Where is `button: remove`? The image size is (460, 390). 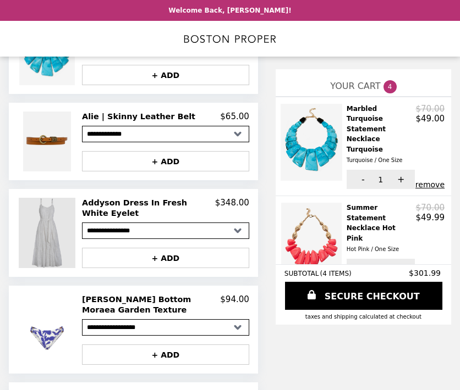 button: remove is located at coordinates (429, 185).